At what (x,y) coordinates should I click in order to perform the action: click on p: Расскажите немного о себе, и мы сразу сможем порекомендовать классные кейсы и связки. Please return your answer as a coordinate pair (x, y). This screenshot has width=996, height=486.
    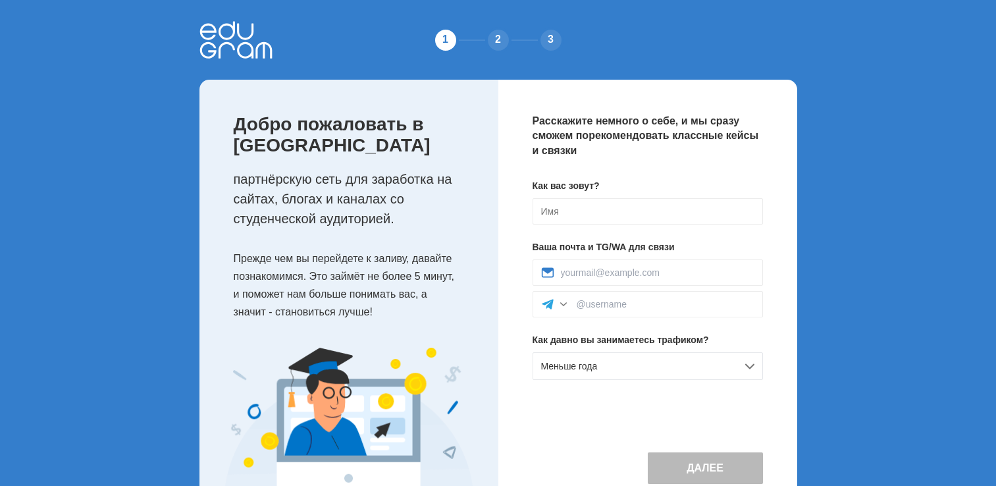
    Looking at the image, I should click on (648, 136).